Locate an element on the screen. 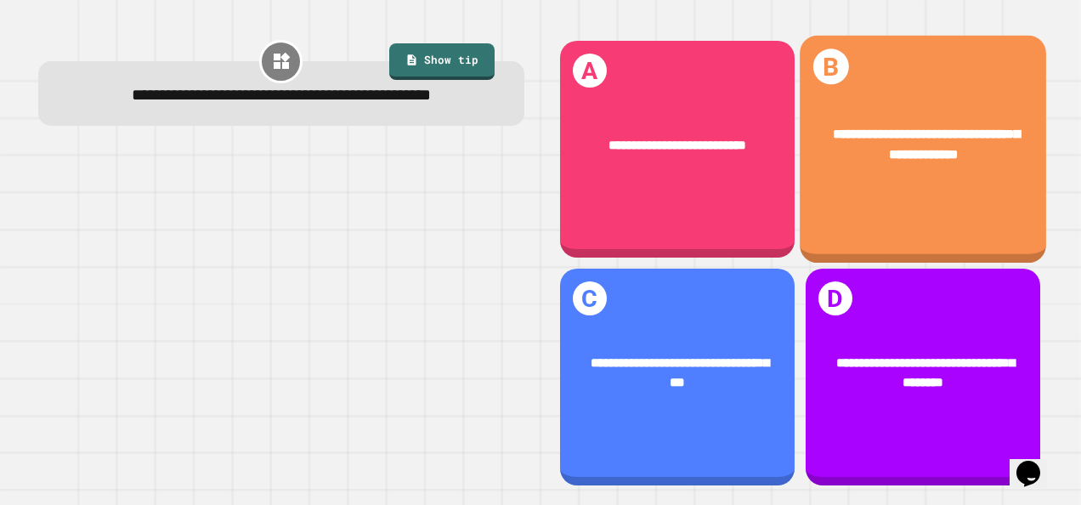  h1: A is located at coordinates (590, 71).